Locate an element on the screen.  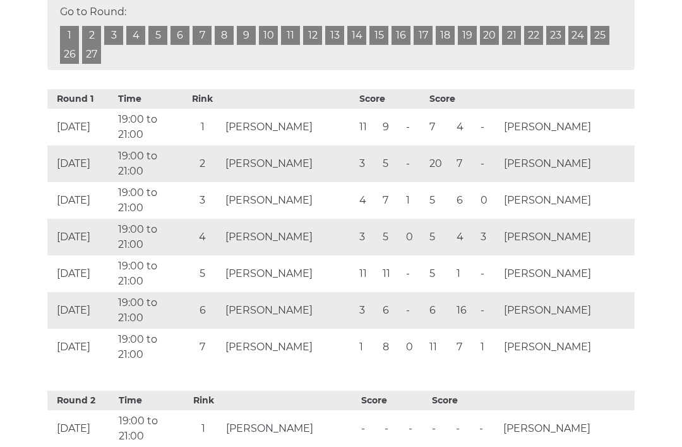
th: Rink is located at coordinates (203, 400).